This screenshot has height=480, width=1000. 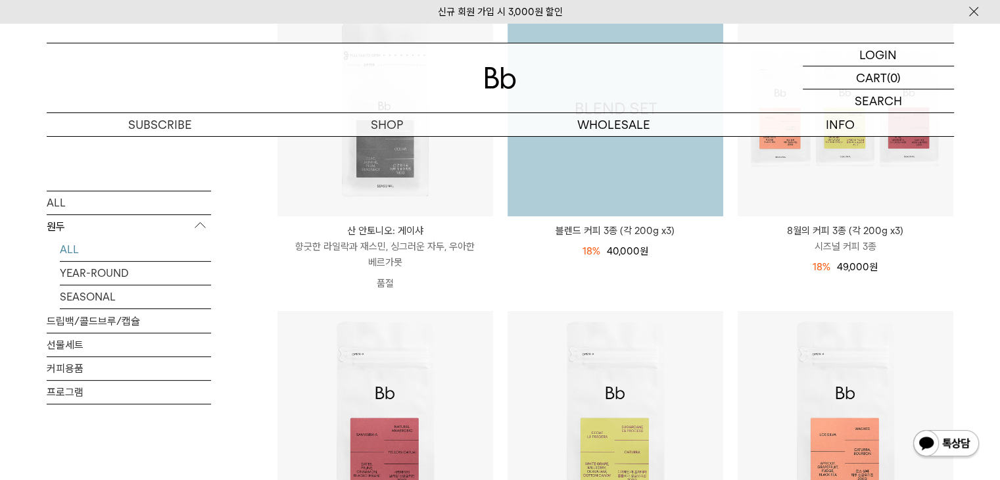 I want to click on p: 산 안토니오: 게이샤, so click(x=385, y=231).